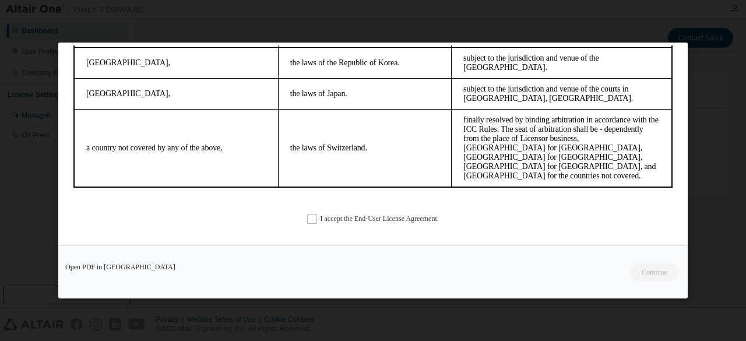 This screenshot has width=746, height=341. What do you see at coordinates (107, 103) in the screenshot?
I see `td: a country not covered by any of the above,` at bounding box center [107, 103].